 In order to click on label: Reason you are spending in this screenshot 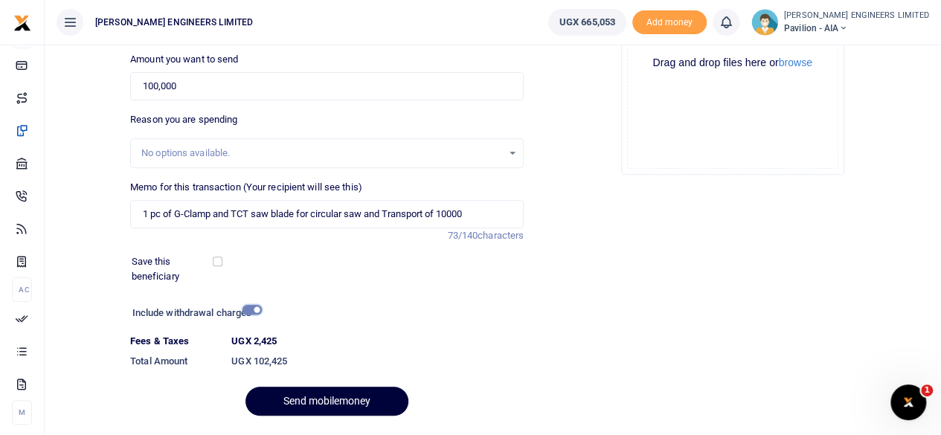, I will do `click(184, 120)`.